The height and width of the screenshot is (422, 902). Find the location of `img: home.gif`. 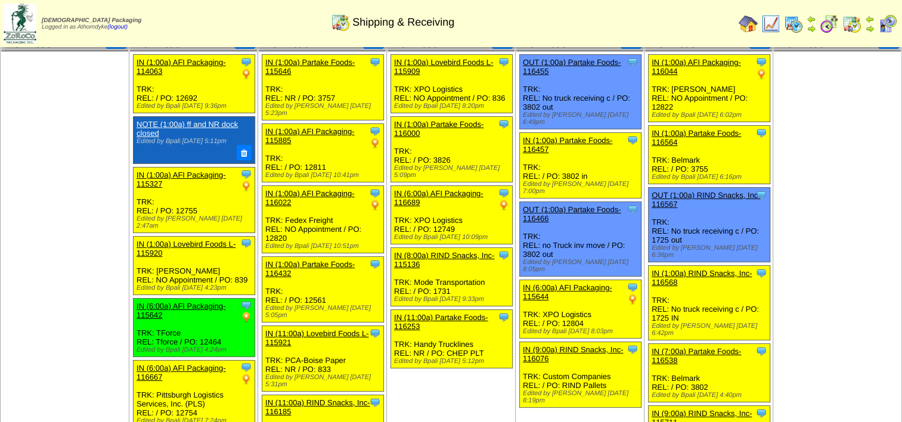

img: home.gif is located at coordinates (748, 24).